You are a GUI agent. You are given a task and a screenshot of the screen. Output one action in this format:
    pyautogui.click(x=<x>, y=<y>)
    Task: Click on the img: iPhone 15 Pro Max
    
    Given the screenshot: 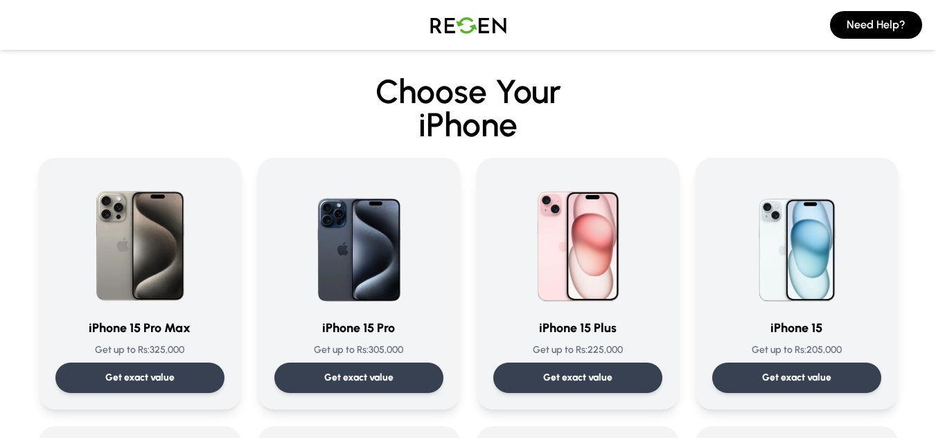 What is the action you would take?
    pyautogui.click(x=140, y=241)
    